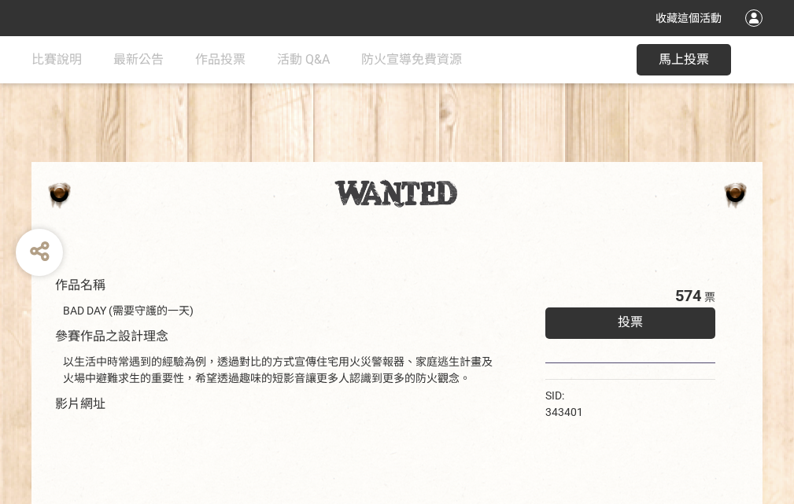 The image size is (794, 504). Describe the element at coordinates (411, 60) in the screenshot. I see `a: 防火宣導免費資源` at that location.